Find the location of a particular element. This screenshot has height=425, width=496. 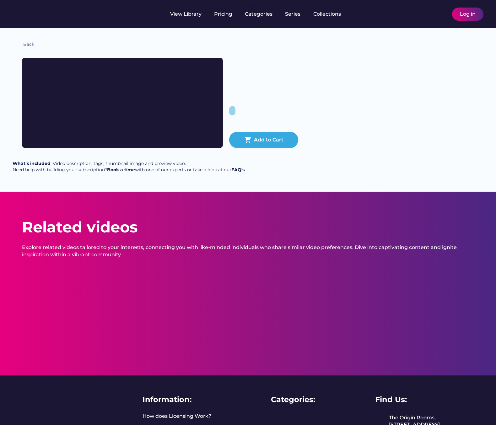

div: View Library is located at coordinates (186, 14).